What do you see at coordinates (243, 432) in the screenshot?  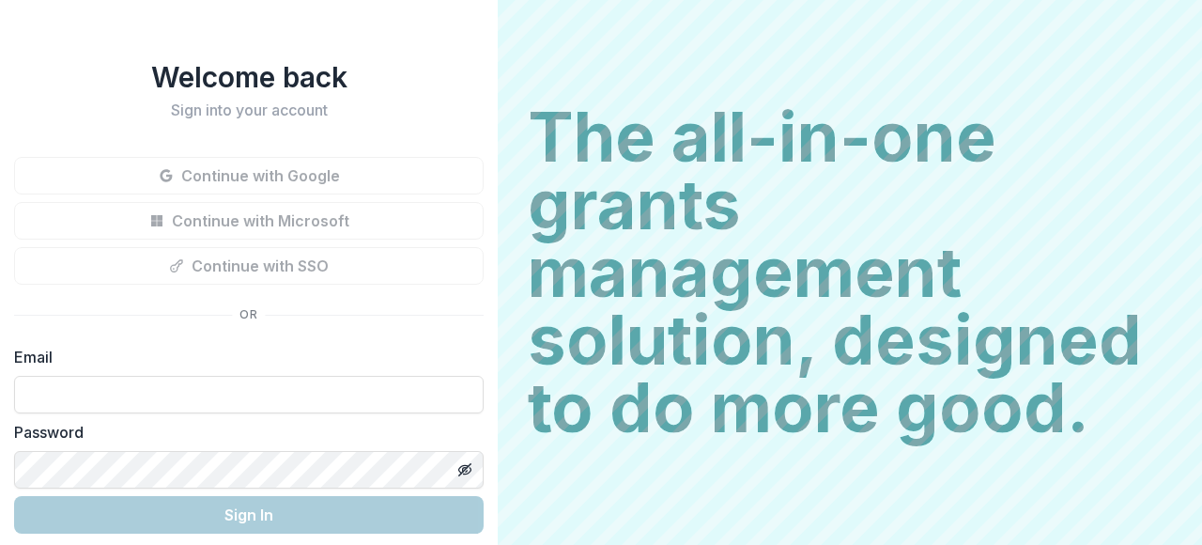 I see `label: Password` at bounding box center [243, 432].